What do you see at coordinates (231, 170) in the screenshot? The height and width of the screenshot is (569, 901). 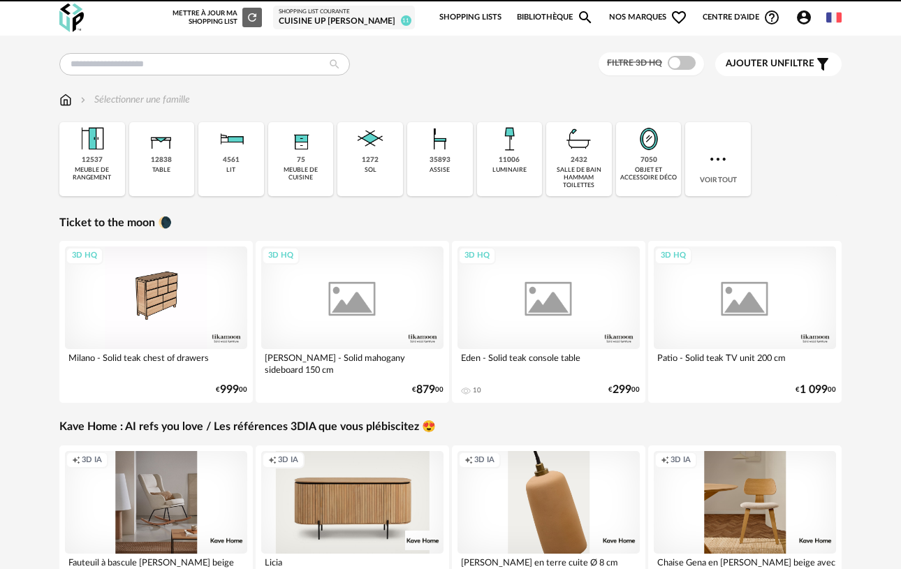 I see `div: lit` at bounding box center [231, 170].